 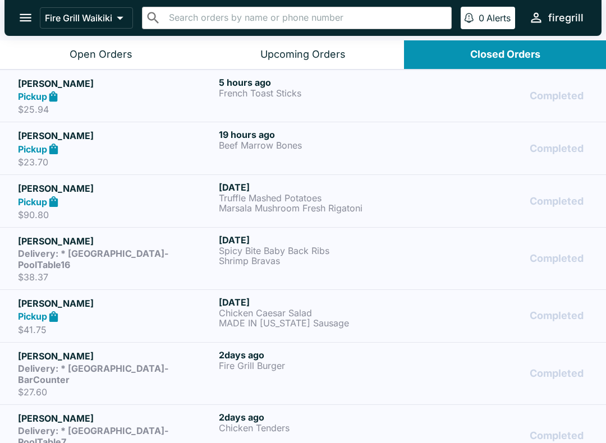 I want to click on p: Chicken Caesar Salad, so click(x=317, y=313).